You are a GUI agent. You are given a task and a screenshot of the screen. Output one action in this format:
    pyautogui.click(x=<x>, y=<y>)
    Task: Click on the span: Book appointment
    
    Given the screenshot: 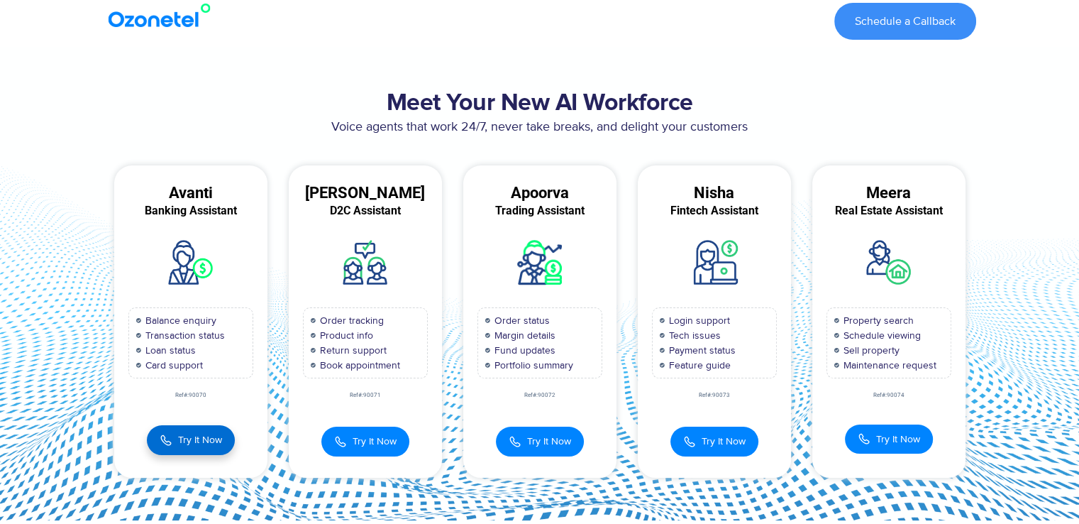 What is the action you would take?
    pyautogui.click(x=358, y=365)
    